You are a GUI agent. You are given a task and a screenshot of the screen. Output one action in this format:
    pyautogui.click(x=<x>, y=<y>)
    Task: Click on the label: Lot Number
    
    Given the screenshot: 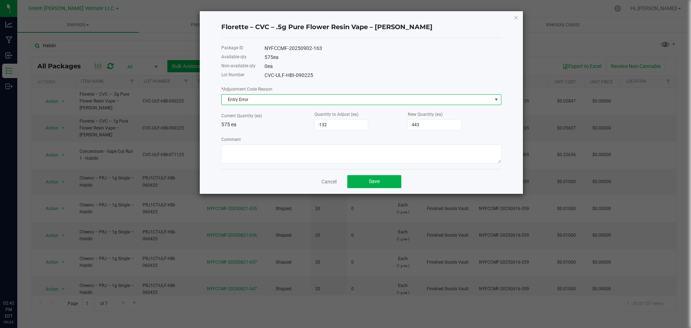 What is the action you would take?
    pyautogui.click(x=233, y=75)
    